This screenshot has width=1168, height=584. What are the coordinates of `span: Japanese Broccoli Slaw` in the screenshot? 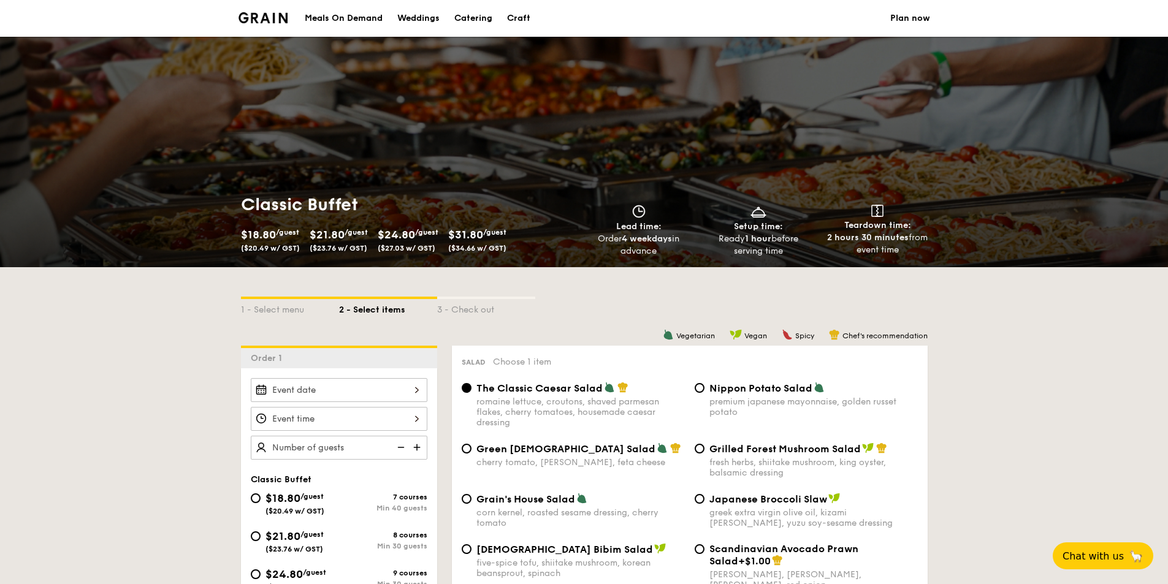 It's located at (768, 499).